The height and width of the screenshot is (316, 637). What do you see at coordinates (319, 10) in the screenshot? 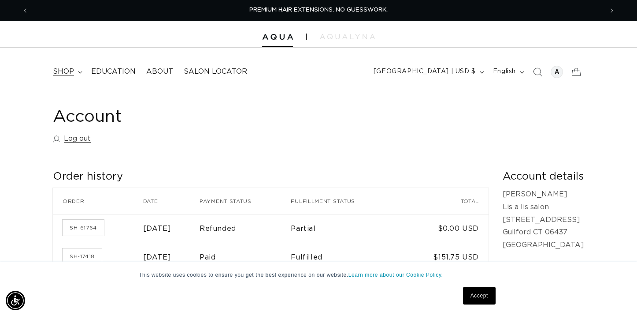
I see `span: PREMIUM HAIR EXTENSIONS. NO GUESSWORK.` at bounding box center [319, 10].